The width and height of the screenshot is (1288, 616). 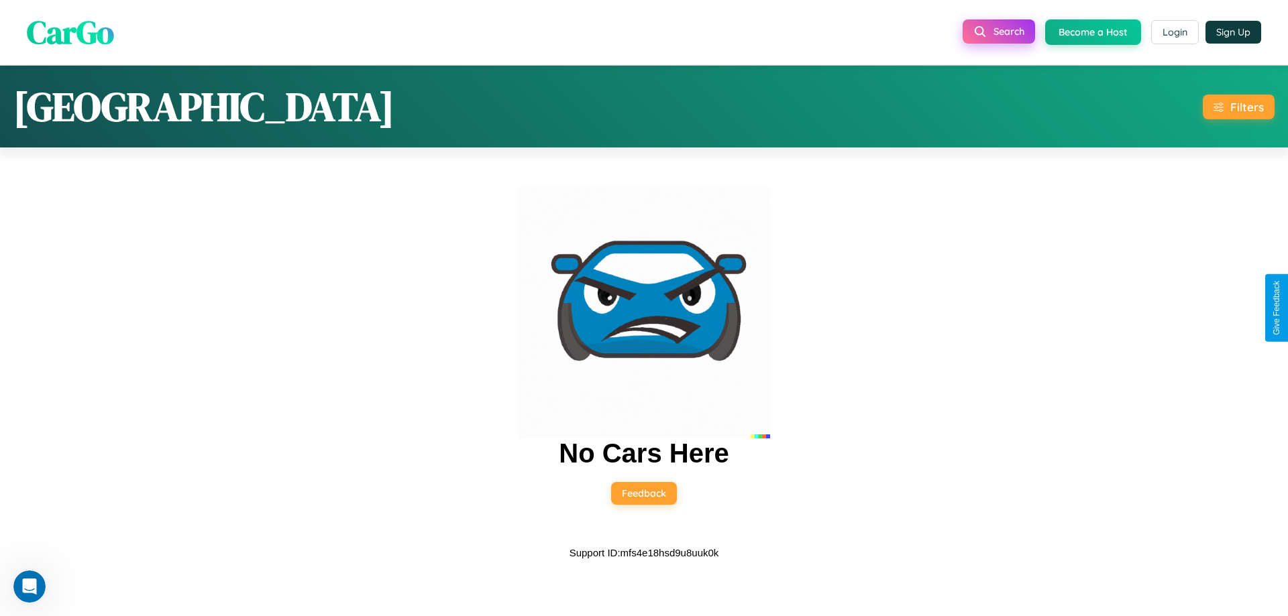 I want to click on button: Login, so click(x=1175, y=32).